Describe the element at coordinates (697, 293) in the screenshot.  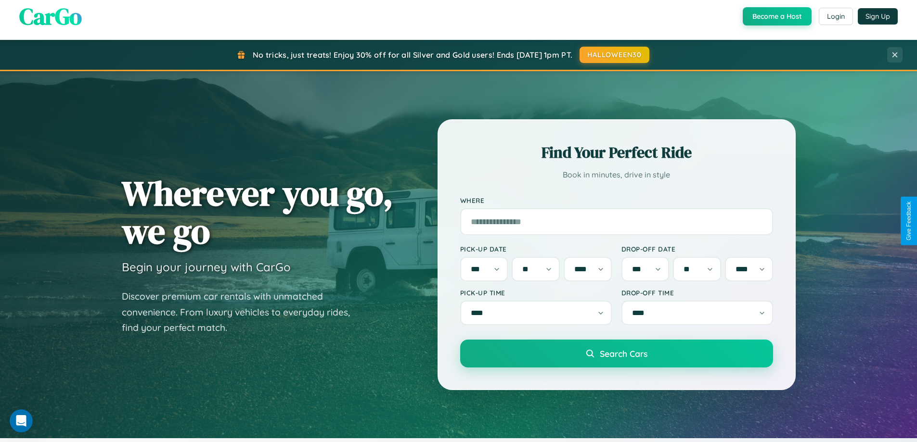
I see `label: Drop-off Time` at that location.